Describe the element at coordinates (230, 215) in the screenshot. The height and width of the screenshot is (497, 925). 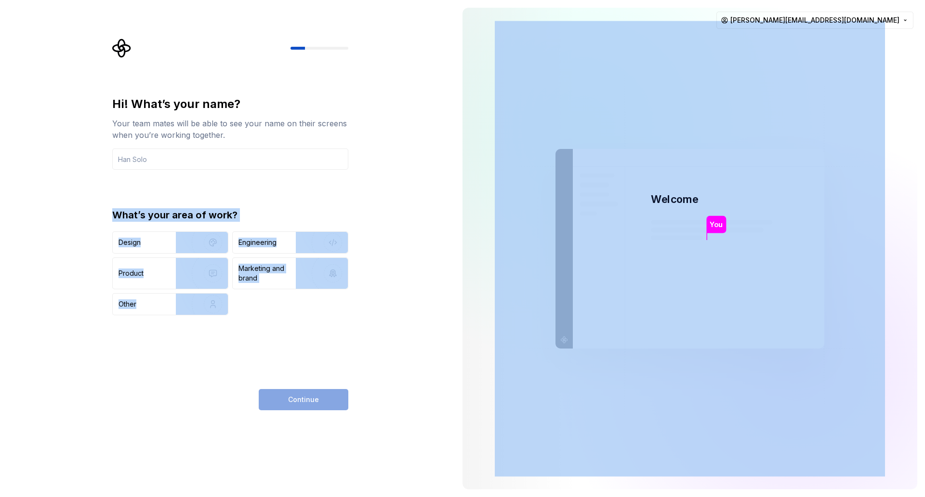
I see `div: What’s your area of work?` at that location.